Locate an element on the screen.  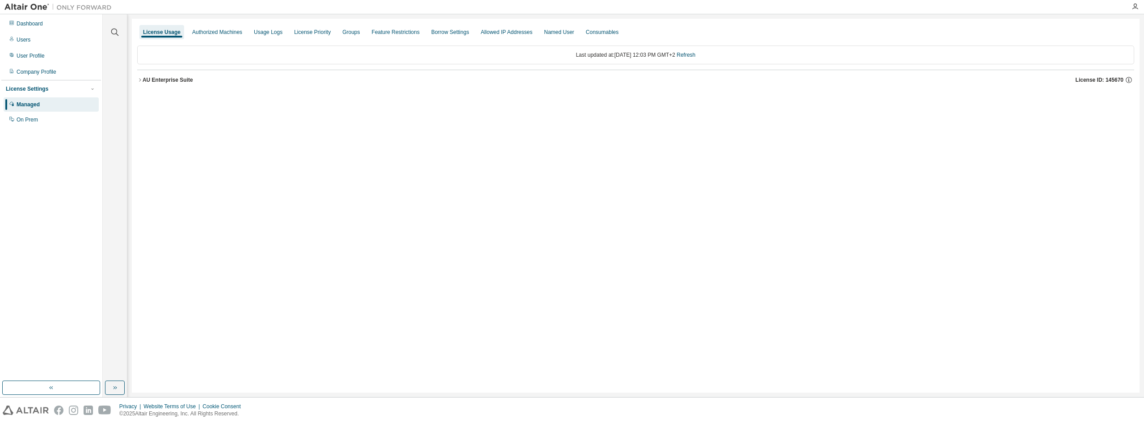
a: Refresh is located at coordinates (686, 55).